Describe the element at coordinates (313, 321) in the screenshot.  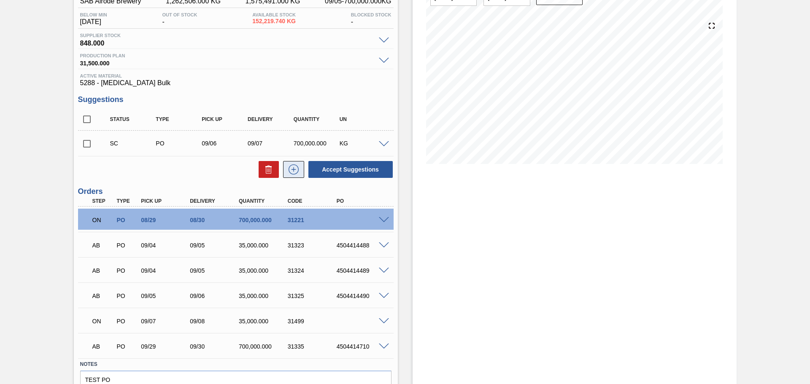
I see `div: 31499` at that location.